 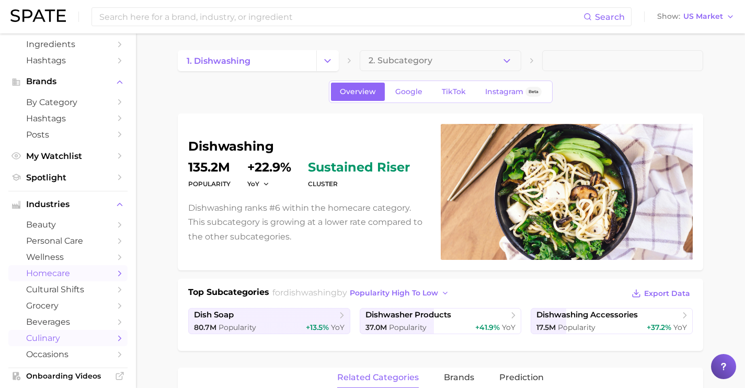 I want to click on span: beverages, so click(x=68, y=322).